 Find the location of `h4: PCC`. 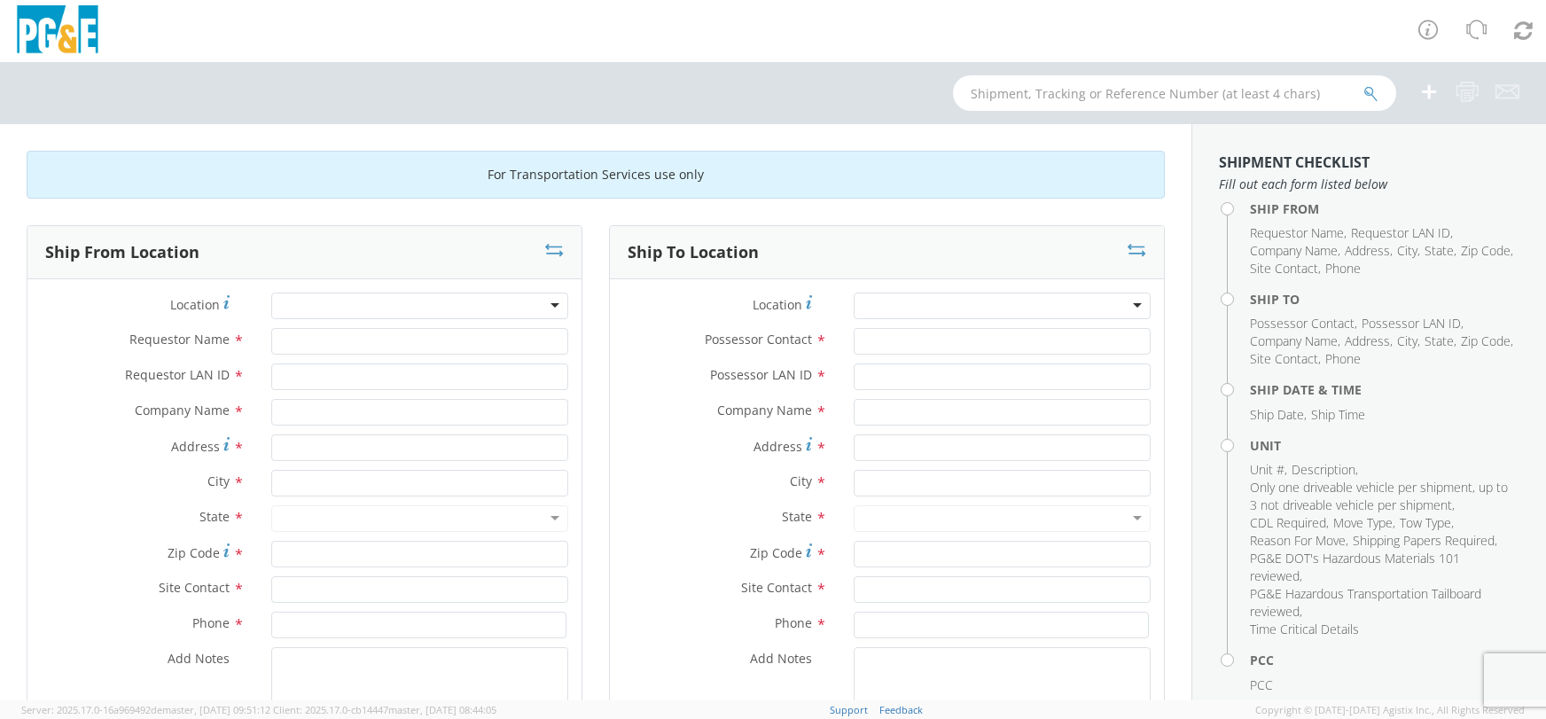

h4: PCC is located at coordinates (1384, 659).